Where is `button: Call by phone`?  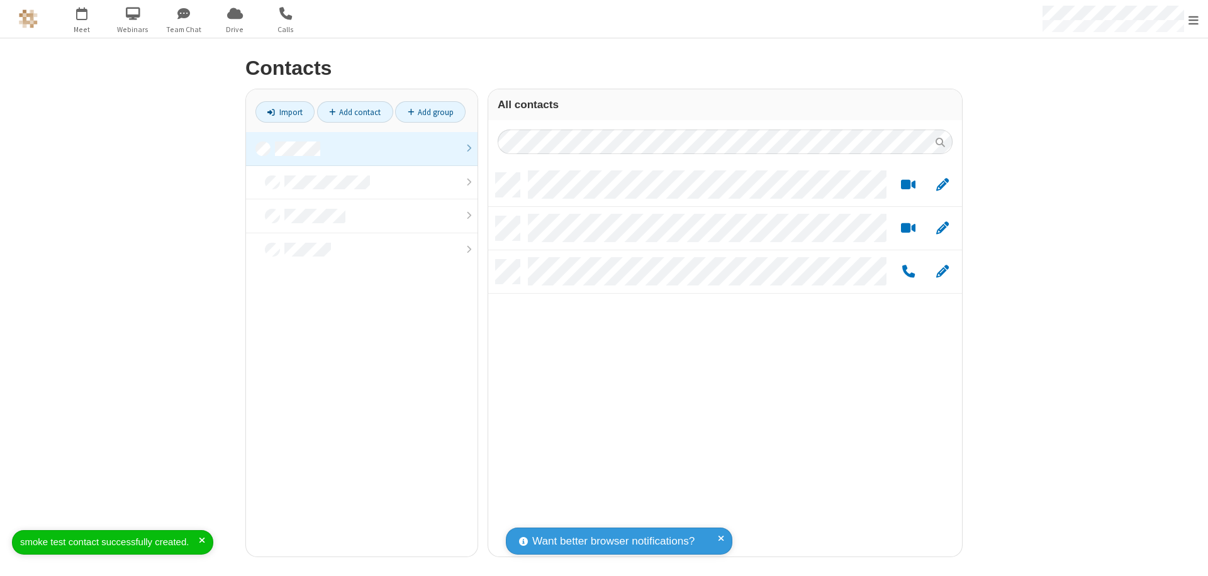 button: Call by phone is located at coordinates (908, 272).